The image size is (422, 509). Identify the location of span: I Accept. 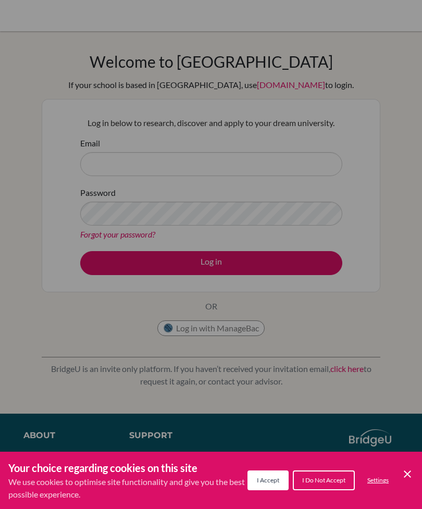
(268, 479).